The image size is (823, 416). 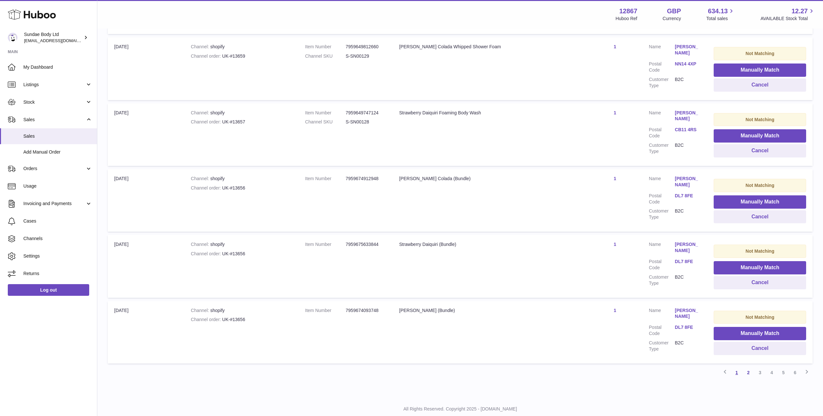 I want to click on span: Returns, so click(x=58, y=274).